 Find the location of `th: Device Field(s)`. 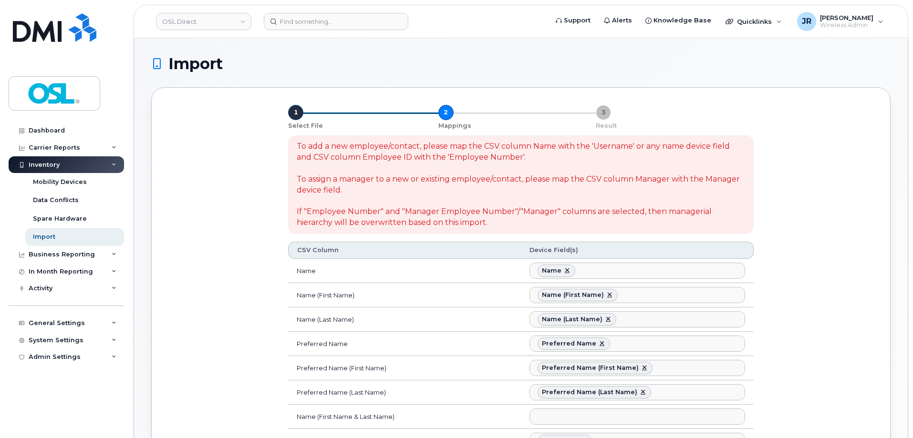

th: Device Field(s) is located at coordinates (637, 250).